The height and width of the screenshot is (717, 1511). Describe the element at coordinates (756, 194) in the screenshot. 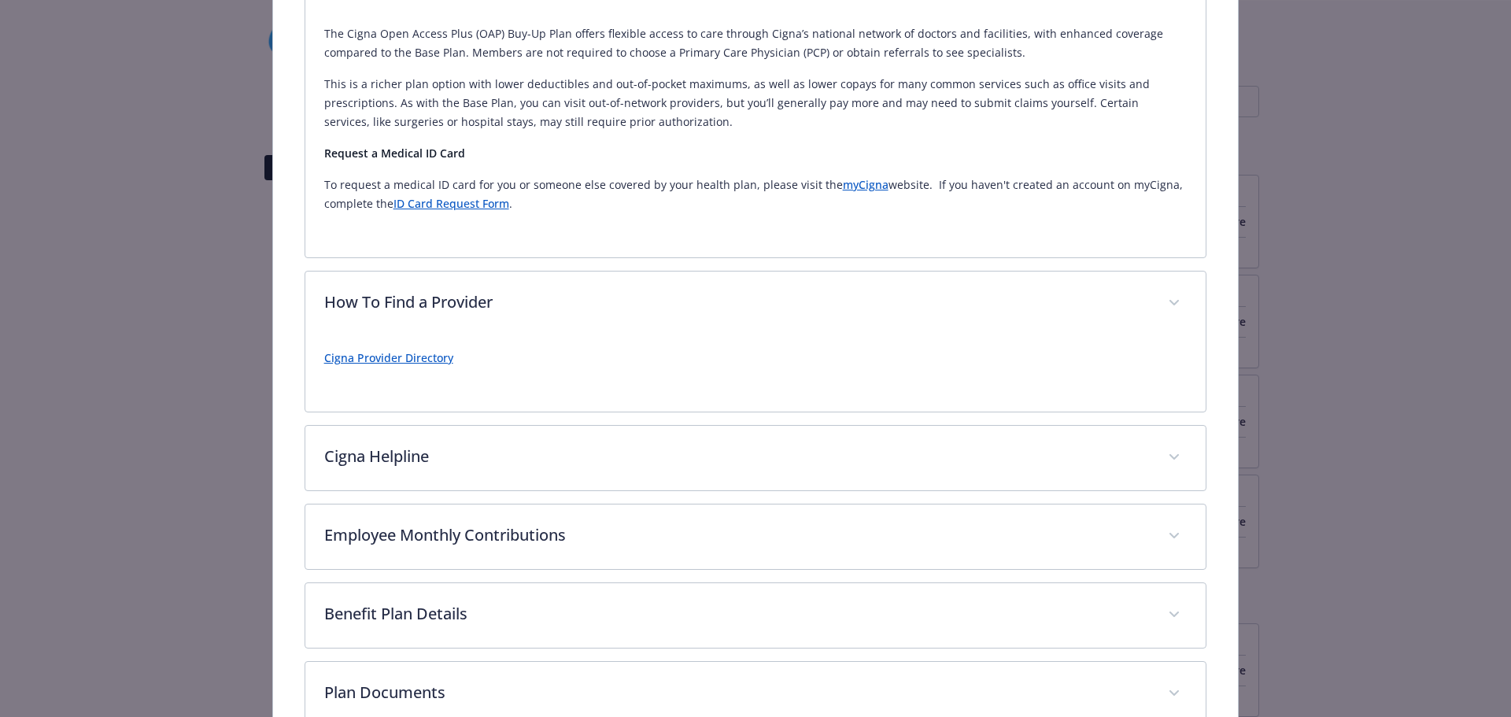

I see `p: To request a medical ID card for you or someone else covered by your health plan, please visit th...` at that location.